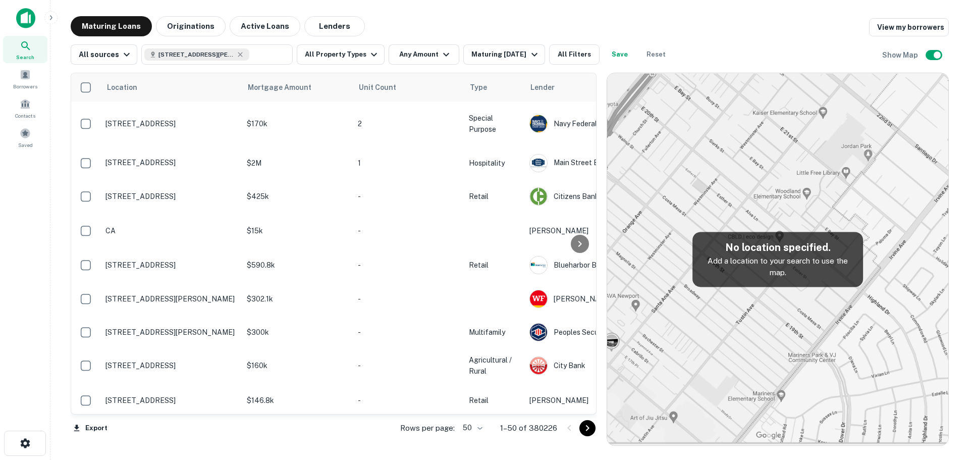 This screenshot has width=969, height=460. I want to click on p: CA, so click(171, 231).